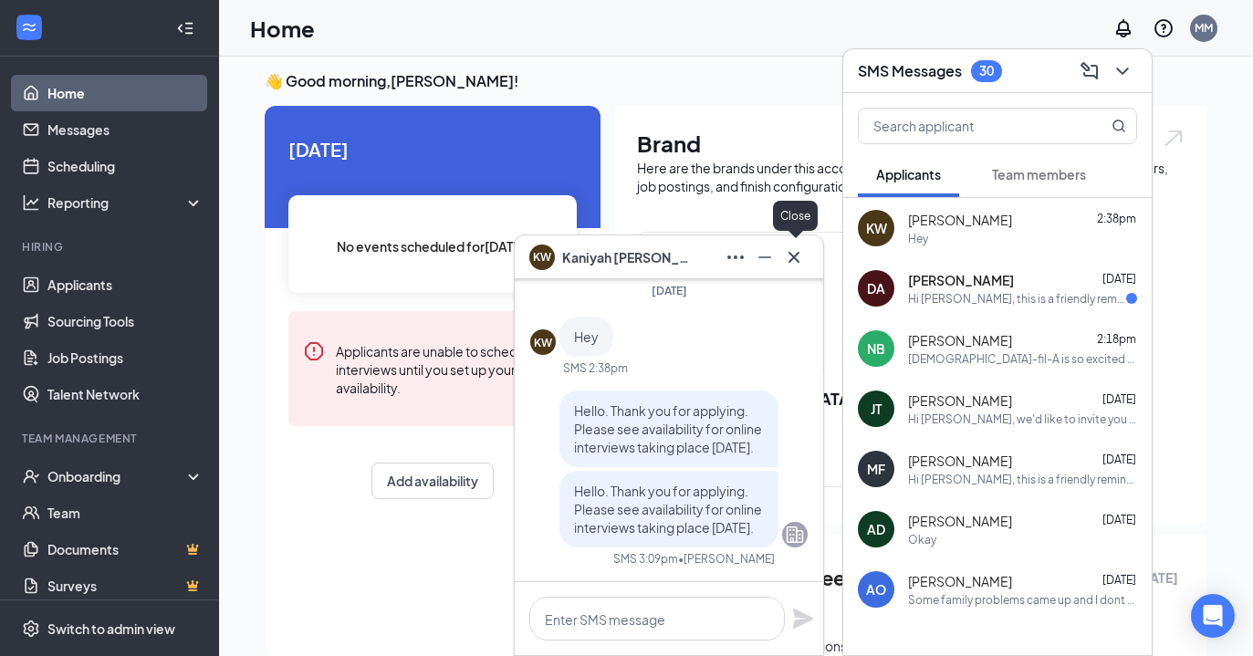  I want to click on svg: Analysis, so click(31, 203).